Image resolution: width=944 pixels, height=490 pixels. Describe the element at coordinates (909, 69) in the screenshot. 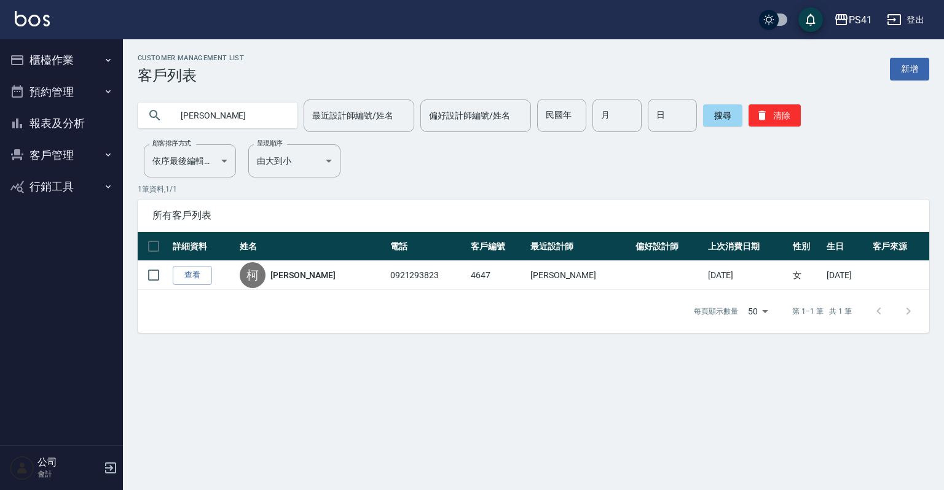

I see `a: 新增` at that location.